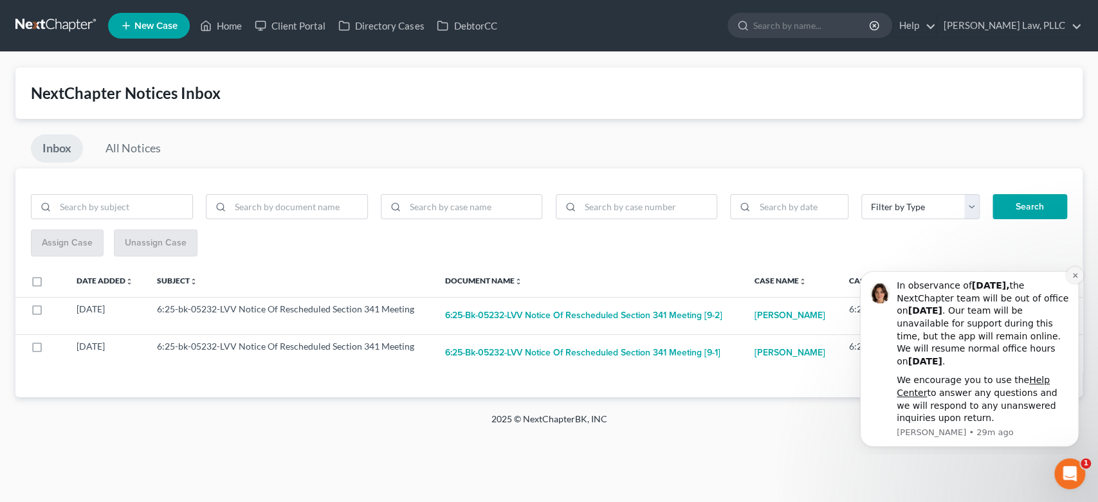 Image resolution: width=1098 pixels, height=502 pixels. What do you see at coordinates (142, 140) in the screenshot?
I see `div: We encourage you to use the to answer any questions and we will respond to any unanswered inquiri...` at bounding box center [142, 140].